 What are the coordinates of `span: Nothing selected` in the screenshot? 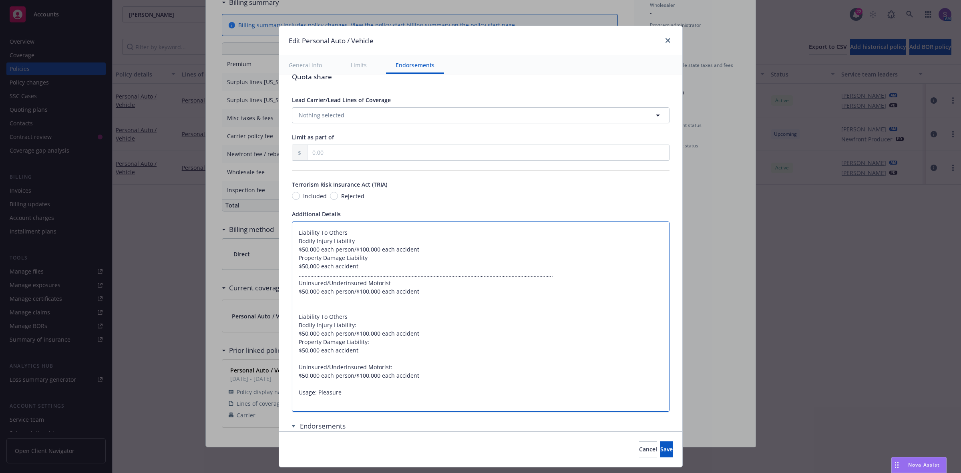 It's located at (321, 115).